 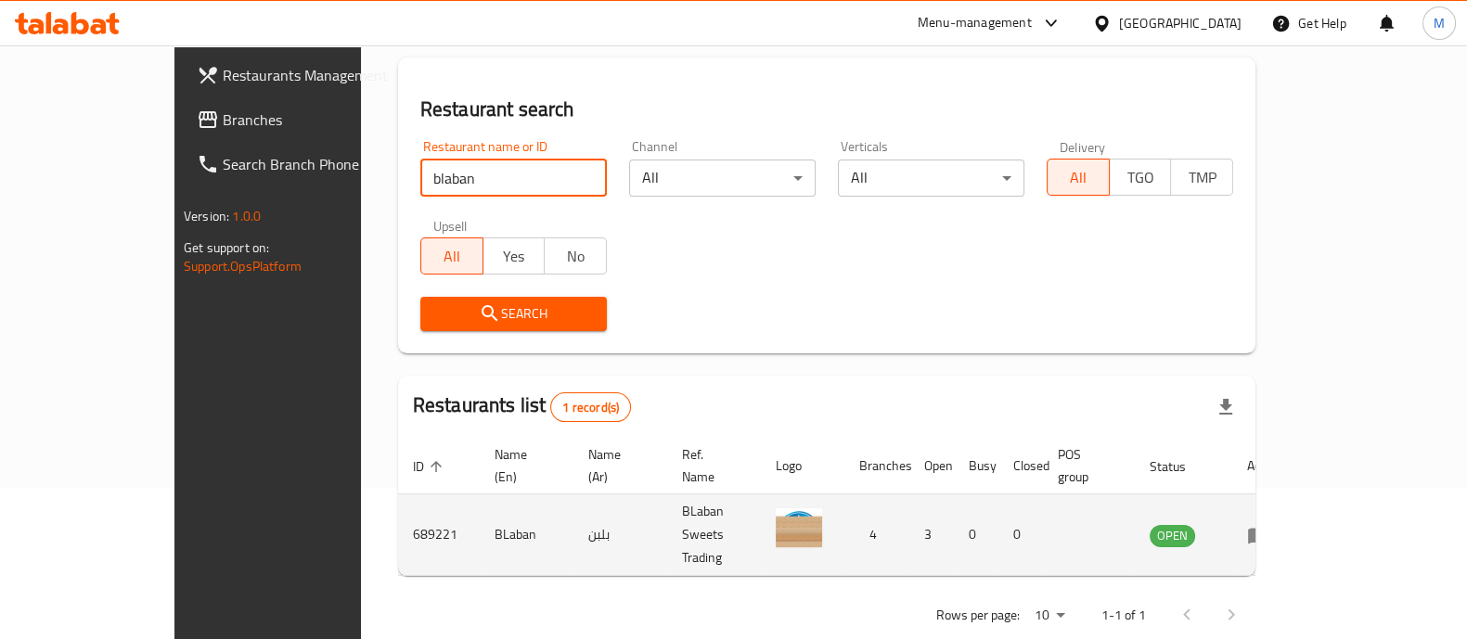 I want to click on p: 1-1 of 1, so click(x=1124, y=615).